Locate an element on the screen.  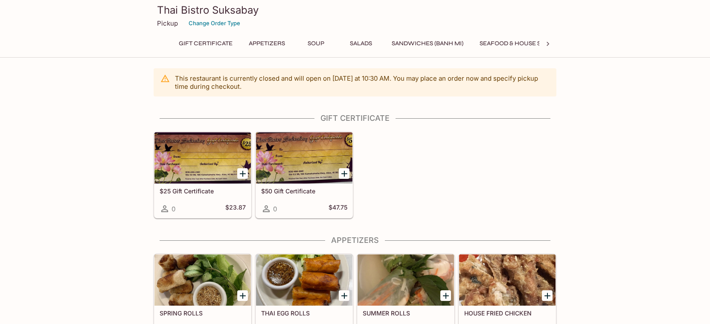
button: Add SPRING ROLLS is located at coordinates (242, 295).